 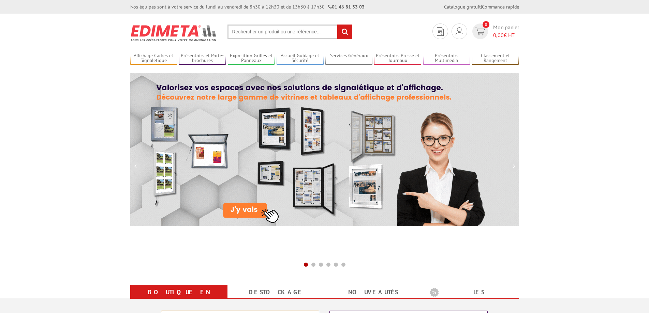 I want to click on a: Catalogue gratuit, so click(x=463, y=7).